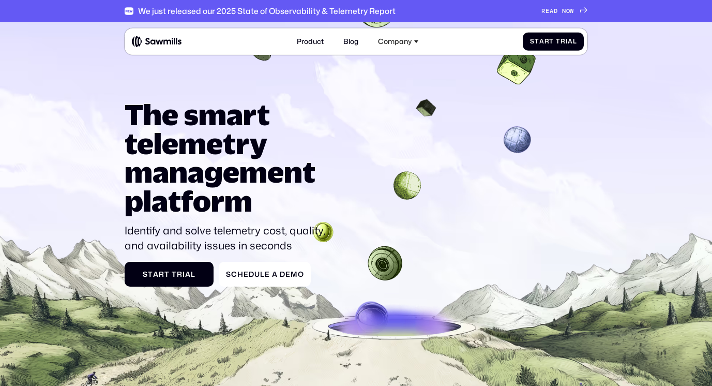 This screenshot has height=386, width=712. Describe the element at coordinates (564, 11) in the screenshot. I see `a: READNOW` at that location.